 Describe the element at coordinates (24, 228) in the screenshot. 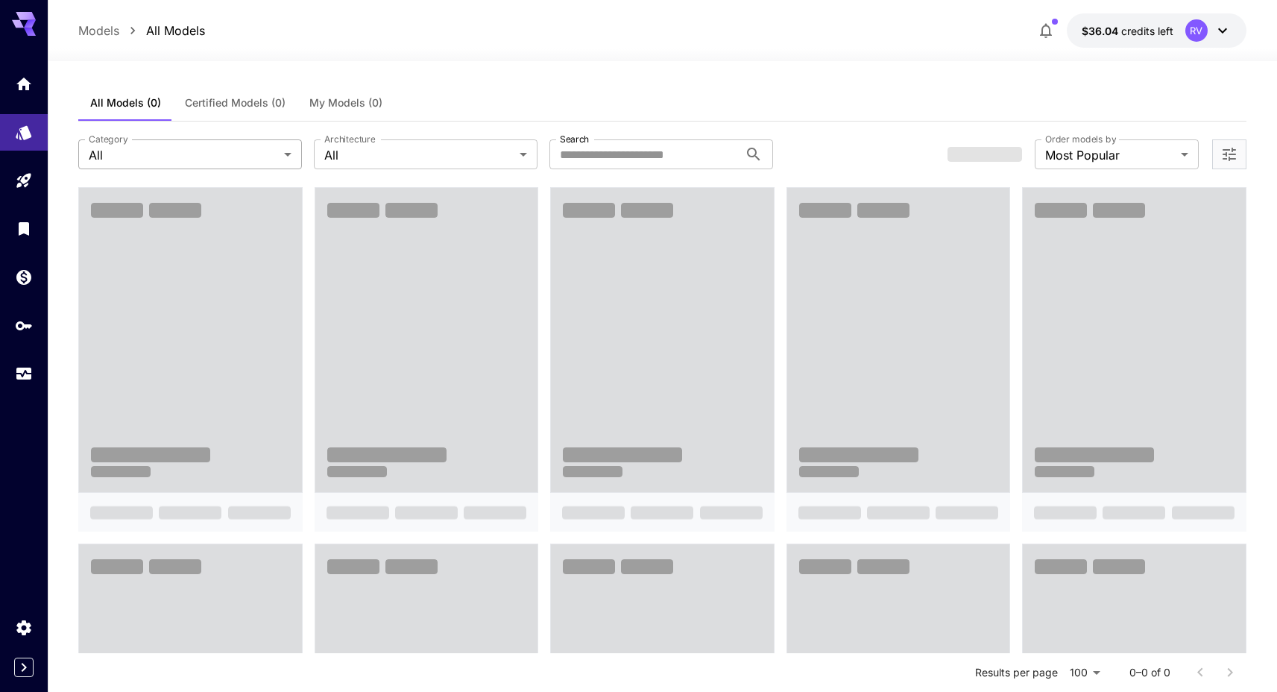

I see `div: Library` at that location.